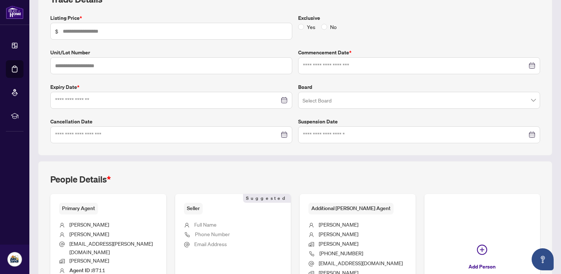 This screenshot has width=561, height=274. What do you see at coordinates (171, 87) in the screenshot?
I see `label: Expiry Date` at bounding box center [171, 87].